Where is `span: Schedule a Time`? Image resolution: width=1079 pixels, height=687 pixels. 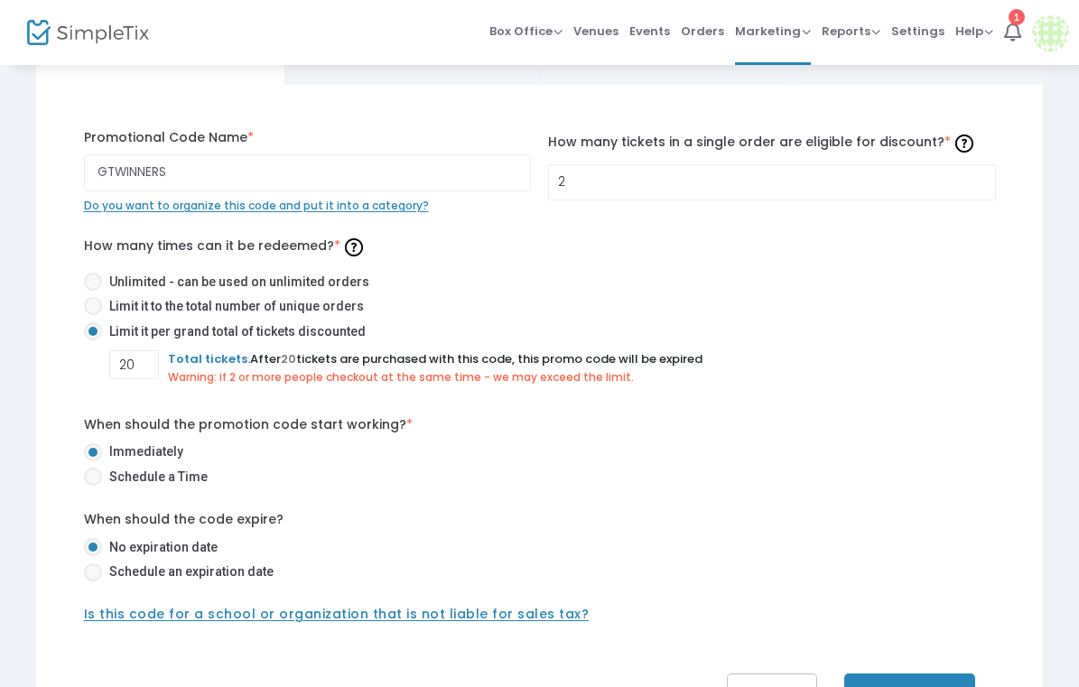
span: Schedule a Time is located at coordinates (154, 477).